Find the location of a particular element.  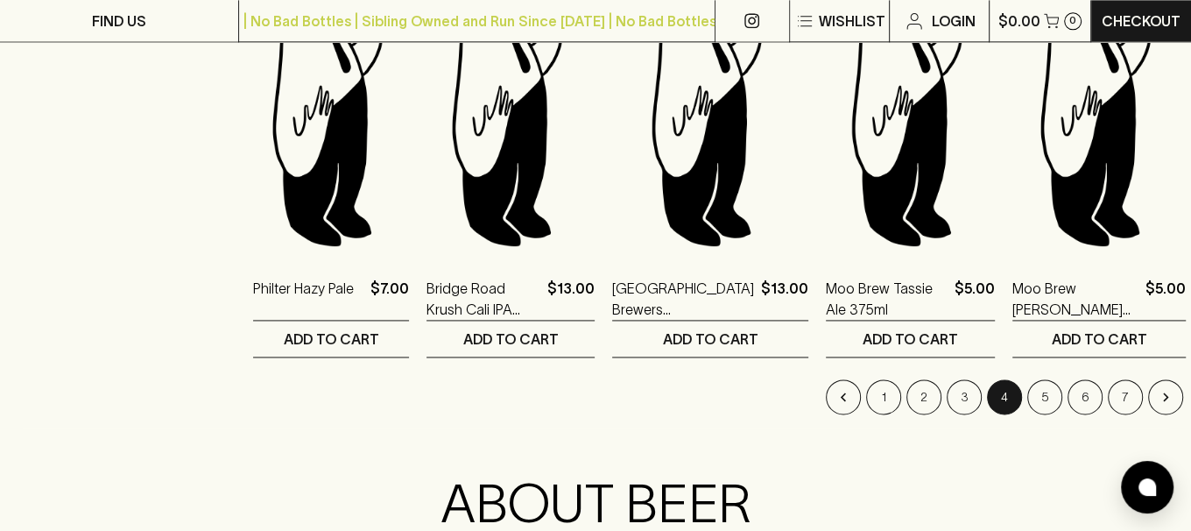

p: Checkout is located at coordinates (1141, 21).